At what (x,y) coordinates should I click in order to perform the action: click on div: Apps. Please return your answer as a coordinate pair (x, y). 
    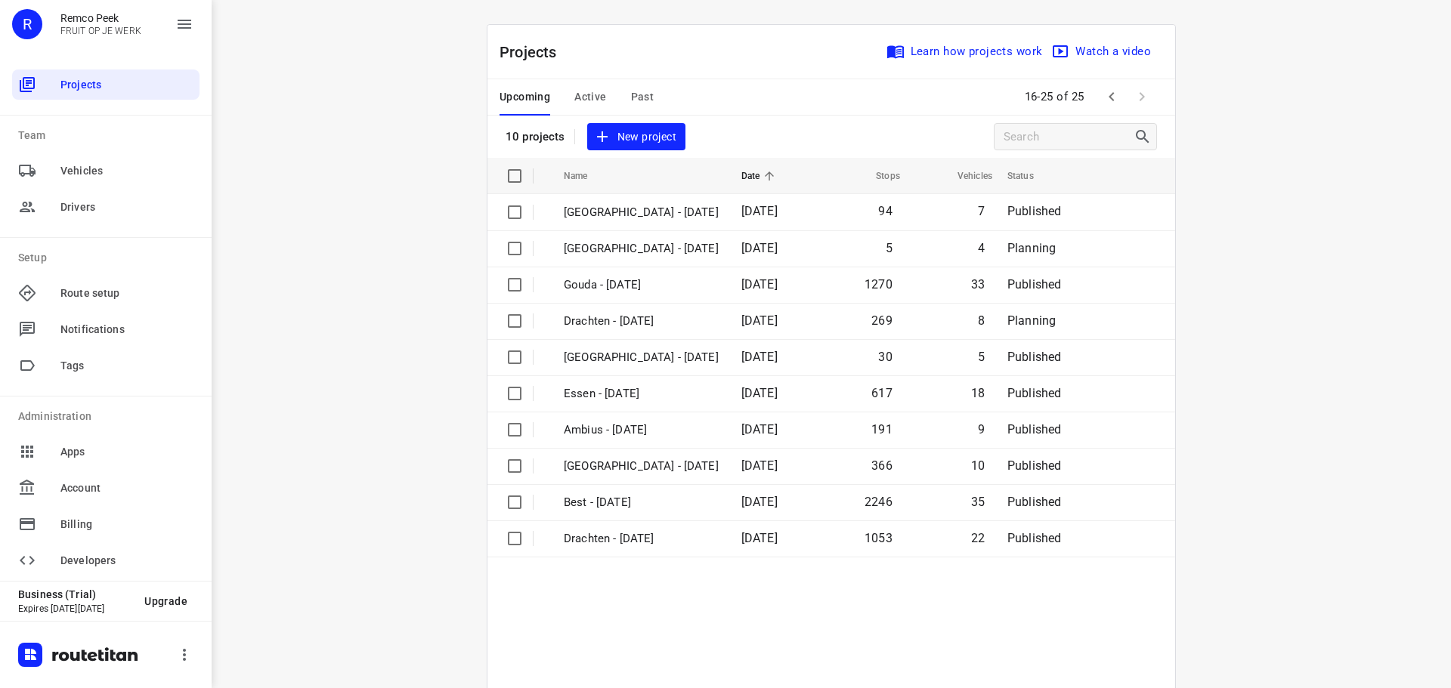
    Looking at the image, I should click on (106, 452).